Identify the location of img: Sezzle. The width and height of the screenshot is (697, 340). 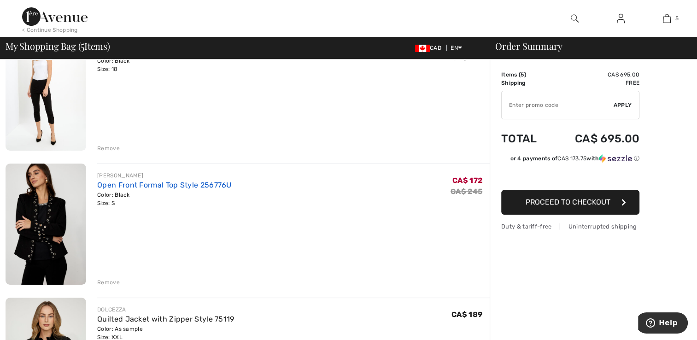
(615, 158).